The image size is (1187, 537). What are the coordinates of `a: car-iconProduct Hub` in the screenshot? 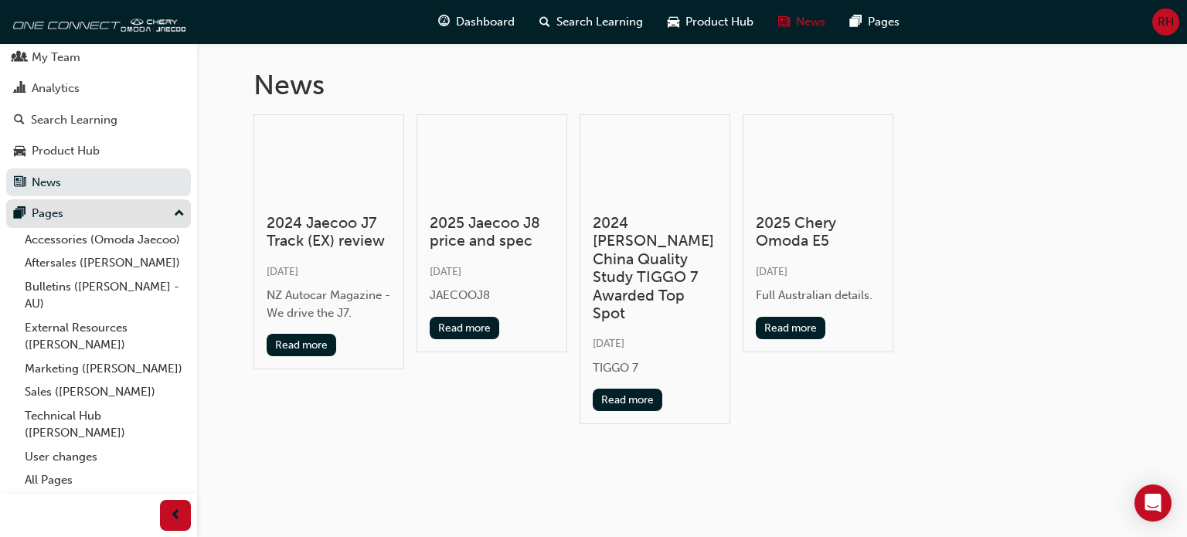 It's located at (710, 22).